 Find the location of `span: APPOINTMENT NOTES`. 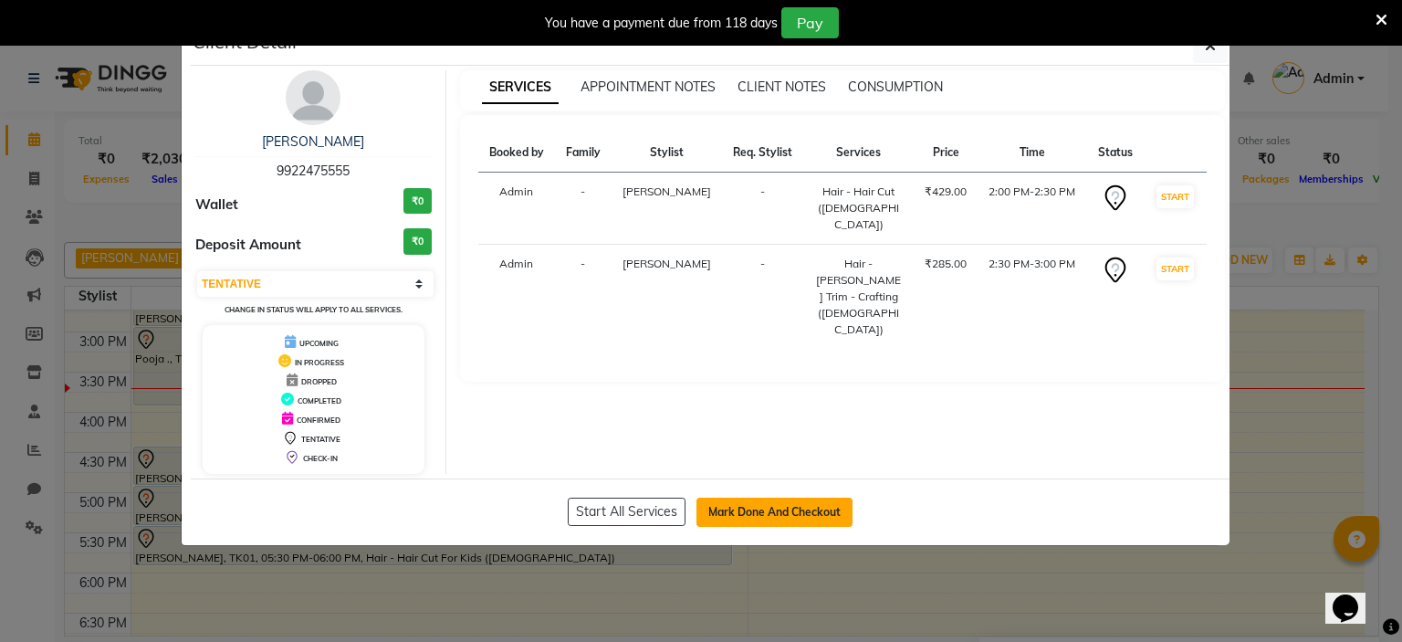

span: APPOINTMENT NOTES is located at coordinates (648, 87).